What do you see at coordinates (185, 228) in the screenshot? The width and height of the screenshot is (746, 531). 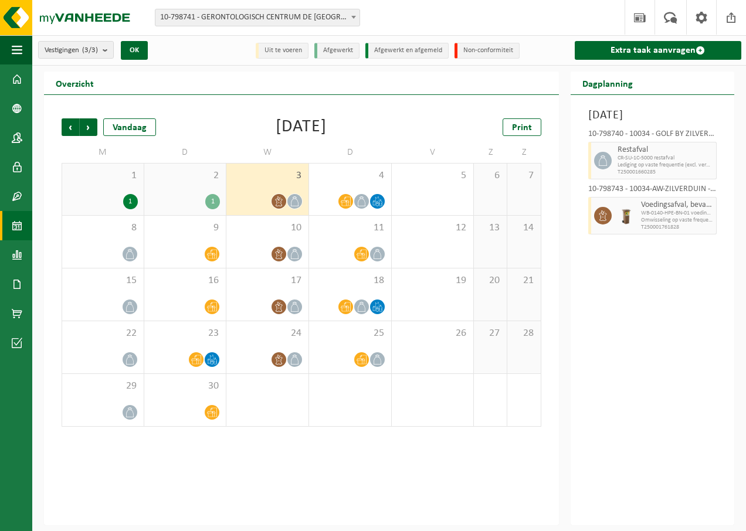 I see `span: 9` at bounding box center [185, 228].